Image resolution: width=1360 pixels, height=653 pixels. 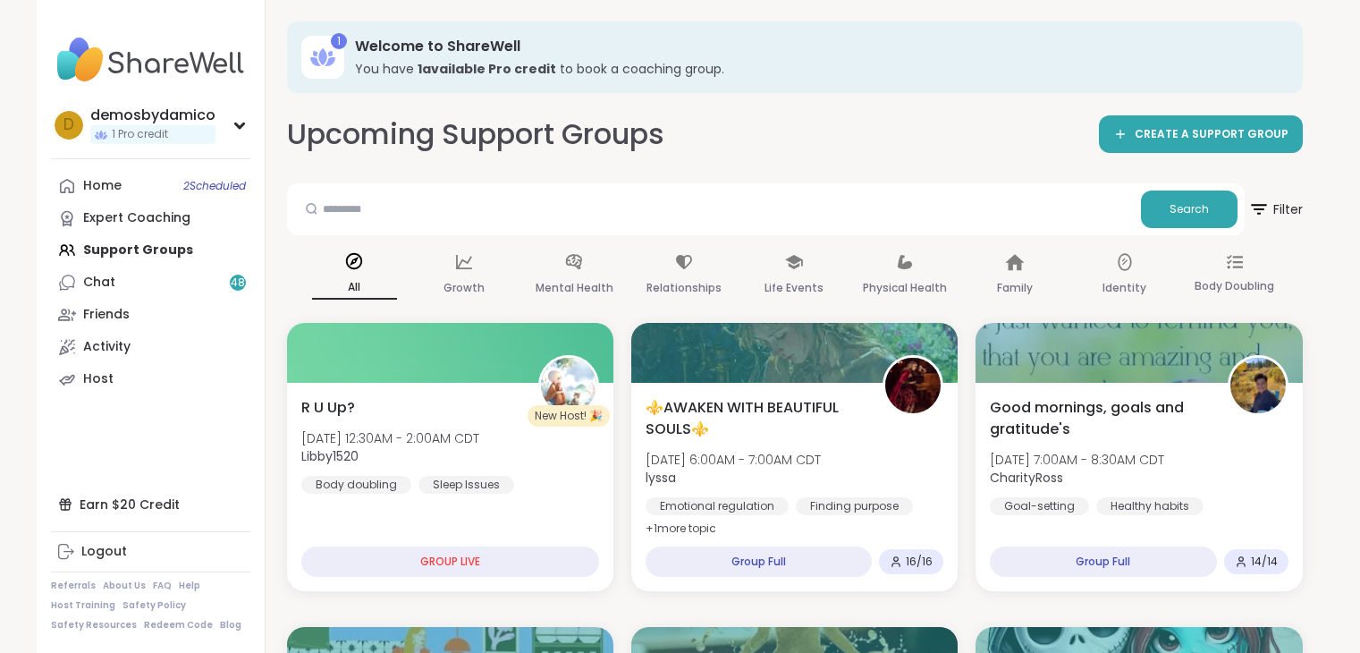 What do you see at coordinates (328, 408) in the screenshot?
I see `span: R U Up?` at bounding box center [328, 408].